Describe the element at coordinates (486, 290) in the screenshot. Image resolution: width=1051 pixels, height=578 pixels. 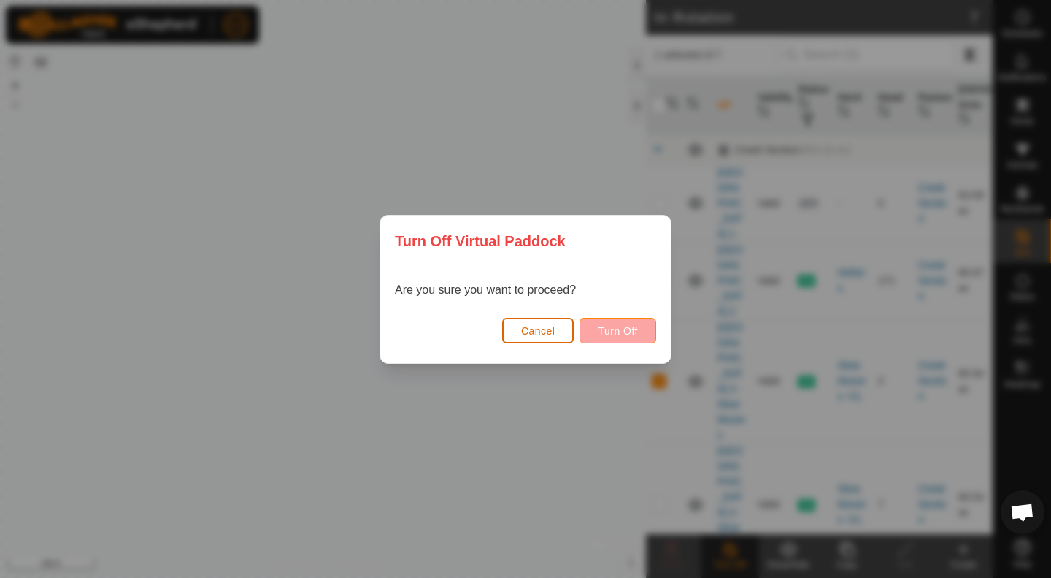
I see `p: Are you sure you want to proceed?` at that location.